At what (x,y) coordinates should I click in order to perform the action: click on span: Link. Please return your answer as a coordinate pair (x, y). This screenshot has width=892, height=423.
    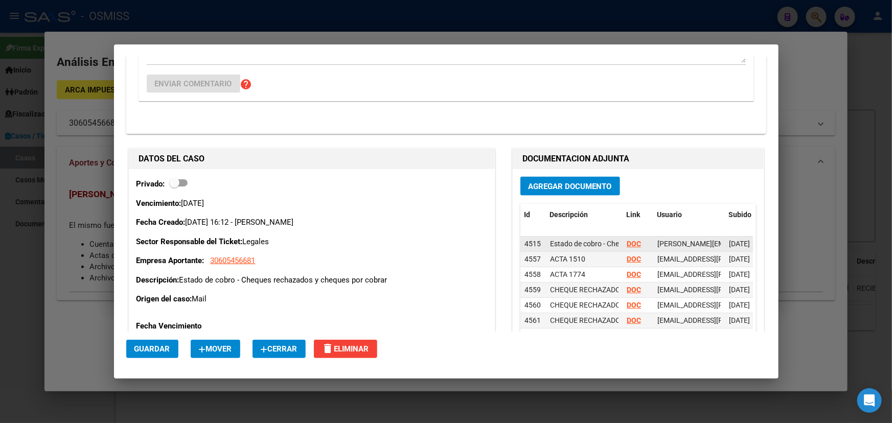
    Looking at the image, I should click on (634, 215).